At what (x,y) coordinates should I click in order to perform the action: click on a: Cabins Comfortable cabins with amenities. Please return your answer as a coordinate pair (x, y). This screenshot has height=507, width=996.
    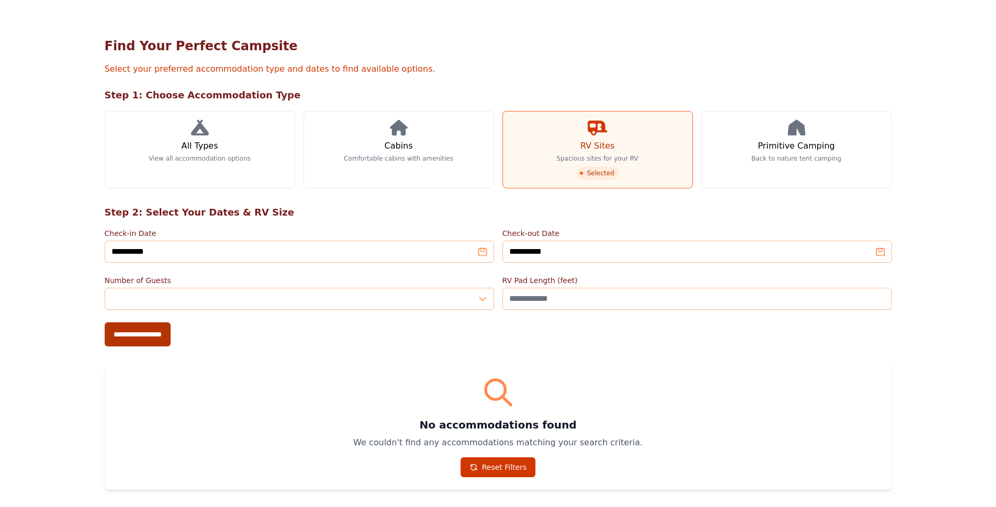
    Looking at the image, I should click on (399, 150).